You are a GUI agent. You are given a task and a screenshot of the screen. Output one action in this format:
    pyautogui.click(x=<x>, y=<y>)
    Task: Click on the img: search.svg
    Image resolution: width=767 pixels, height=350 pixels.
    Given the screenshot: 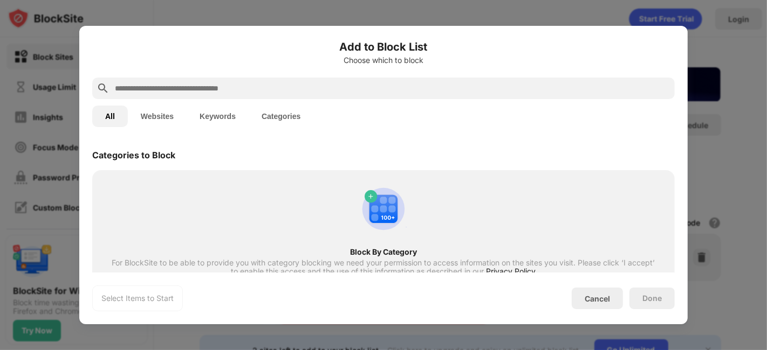 What is the action you would take?
    pyautogui.click(x=103, y=88)
    